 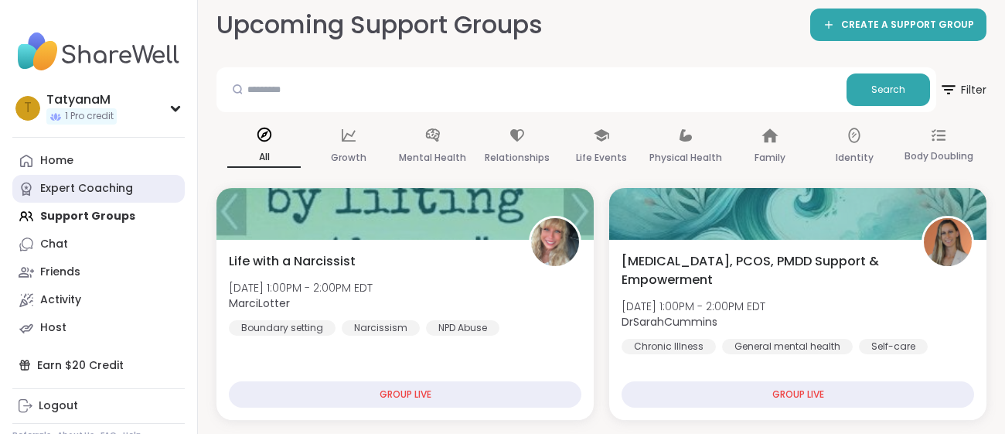 What do you see at coordinates (893, 346) in the screenshot?
I see `div: Self-care` at bounding box center [893, 346].